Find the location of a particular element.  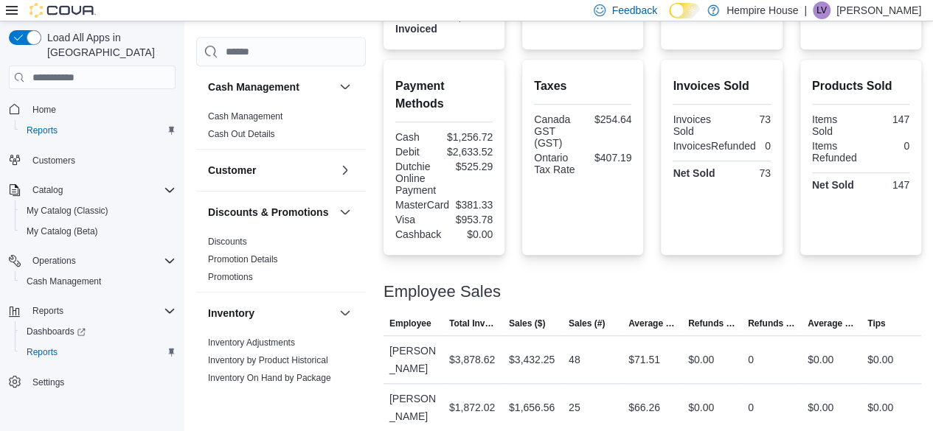

a: My Catalog (Classic) is located at coordinates (67, 211).